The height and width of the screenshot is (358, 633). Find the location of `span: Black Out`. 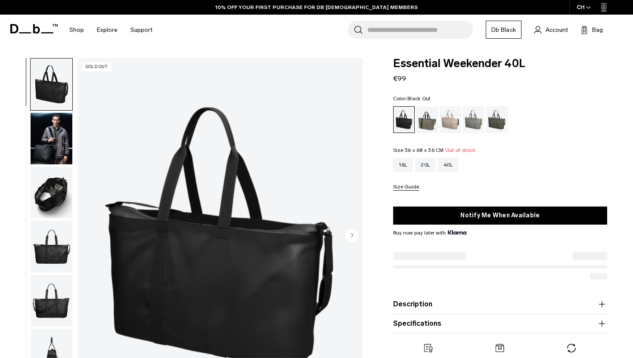

span: Black Out is located at coordinates (419, 99).